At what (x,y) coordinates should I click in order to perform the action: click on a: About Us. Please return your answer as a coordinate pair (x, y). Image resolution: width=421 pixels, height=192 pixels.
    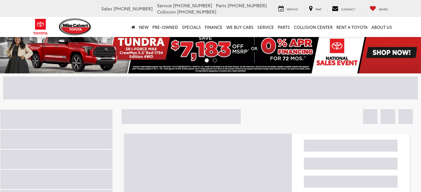
    Looking at the image, I should click on (382, 27).